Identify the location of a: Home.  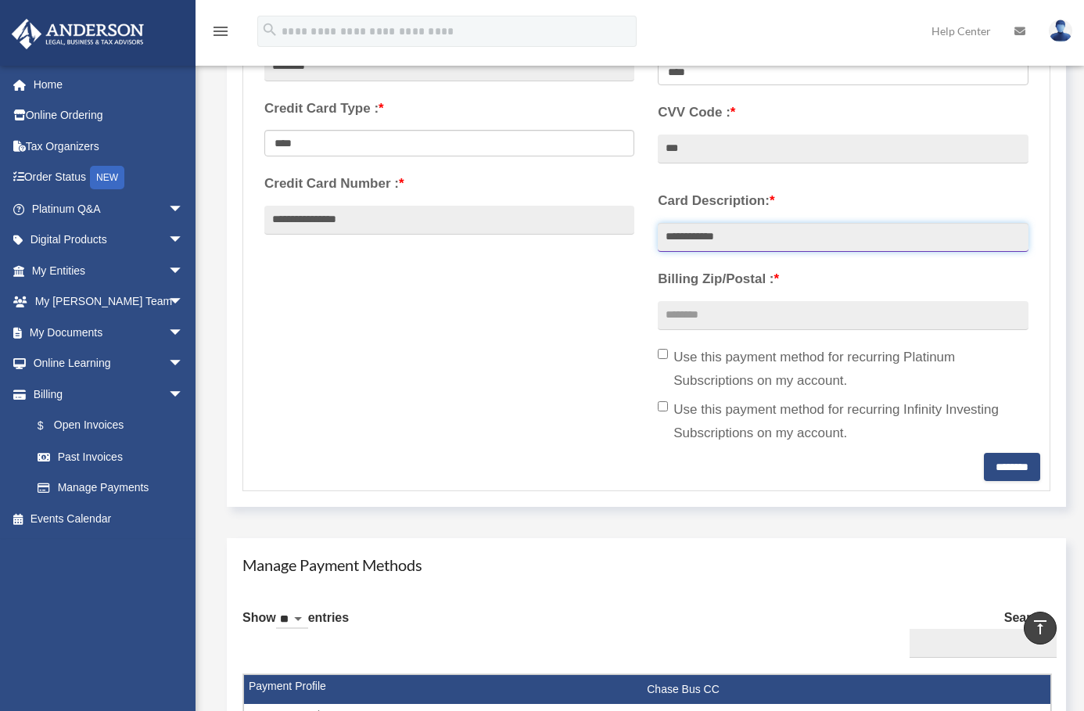
(109, 84).